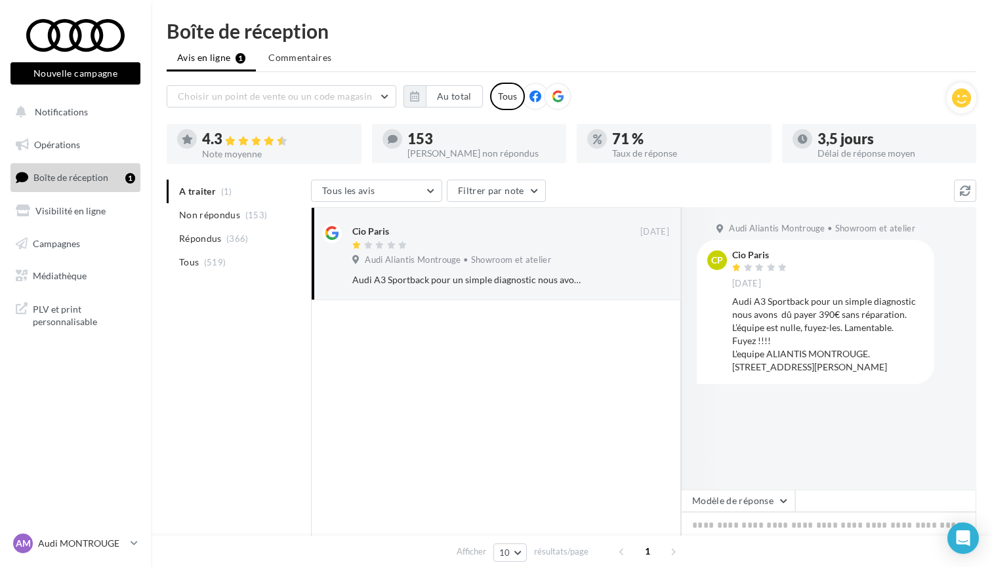  Describe the element at coordinates (300, 58) in the screenshot. I see `span: Commentaires` at that location.